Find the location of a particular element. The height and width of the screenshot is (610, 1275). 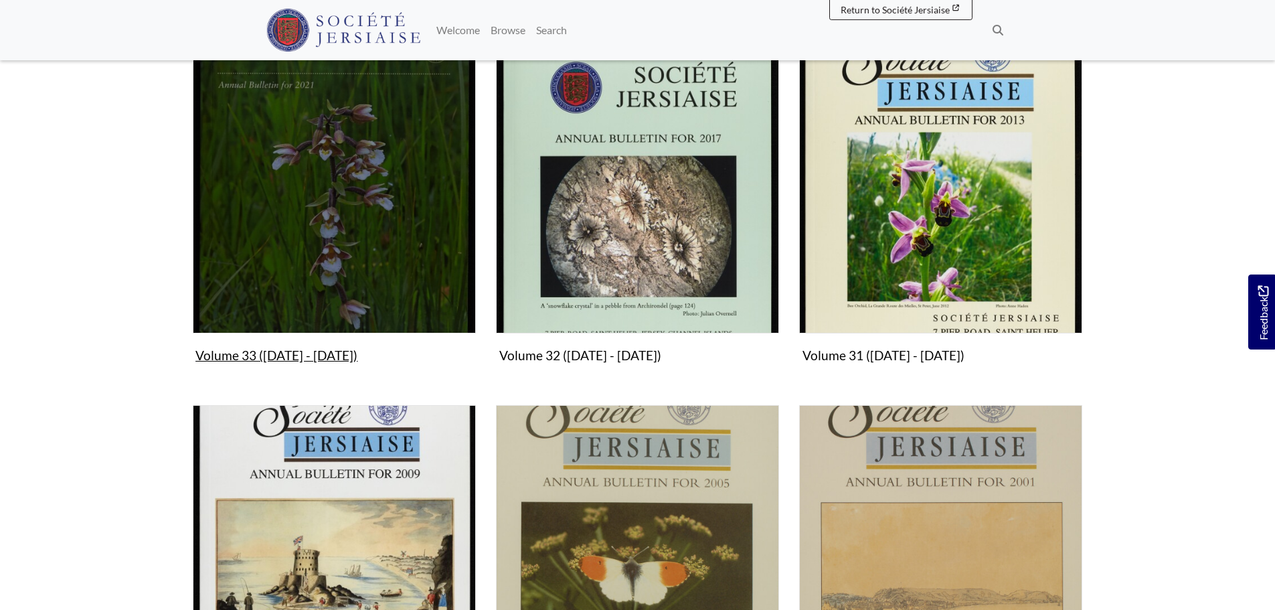

a: Welcome is located at coordinates (458, 30).